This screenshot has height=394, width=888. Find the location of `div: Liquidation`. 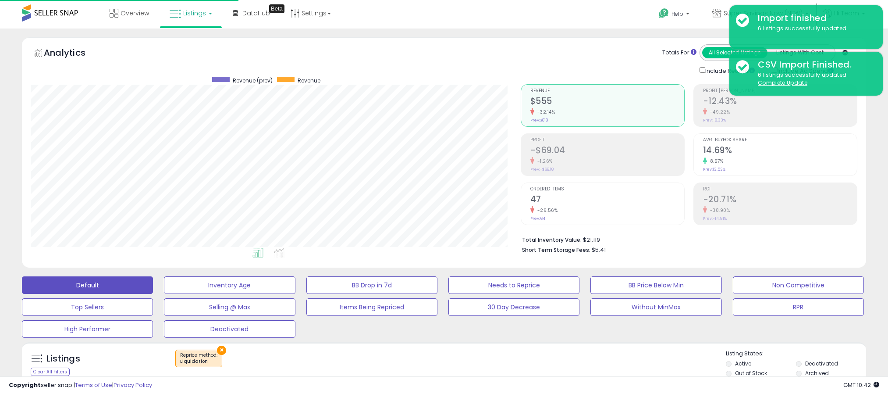

div: Liquidation is located at coordinates (199, 361).